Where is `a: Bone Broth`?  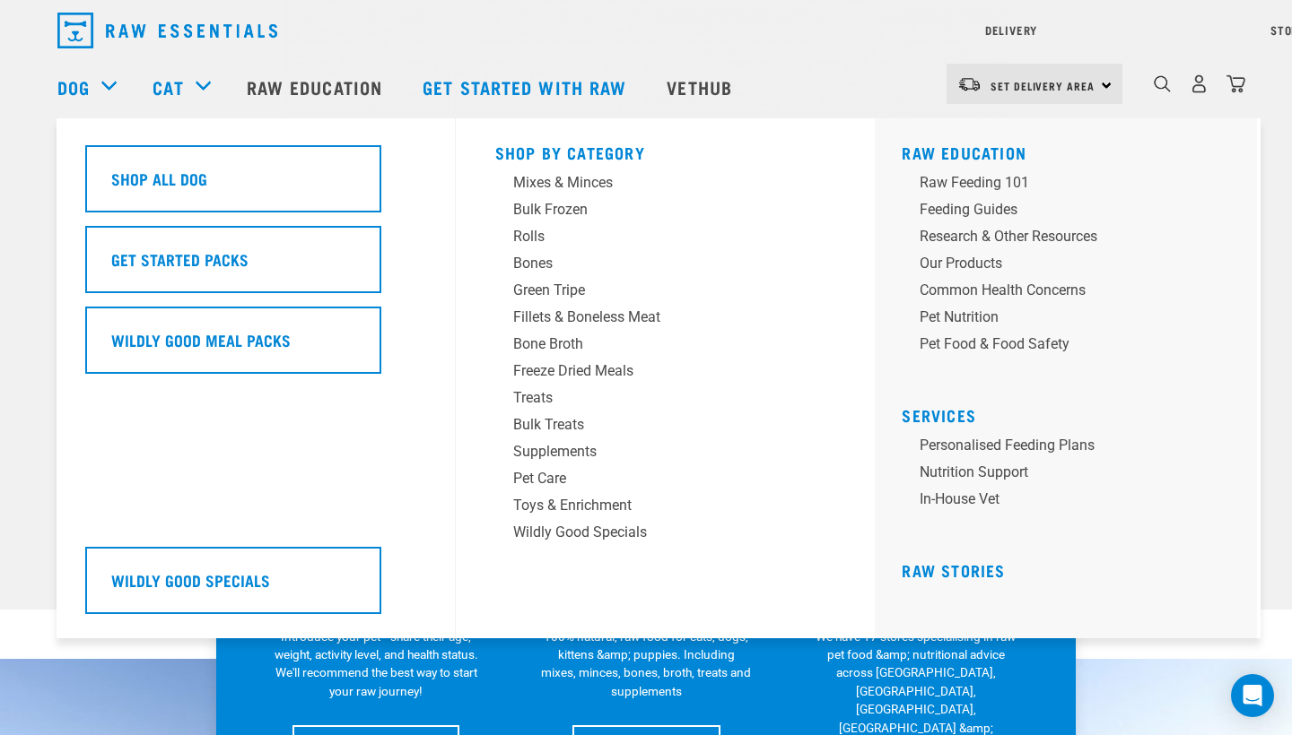
a: Bone Broth is located at coordinates (666, 347).